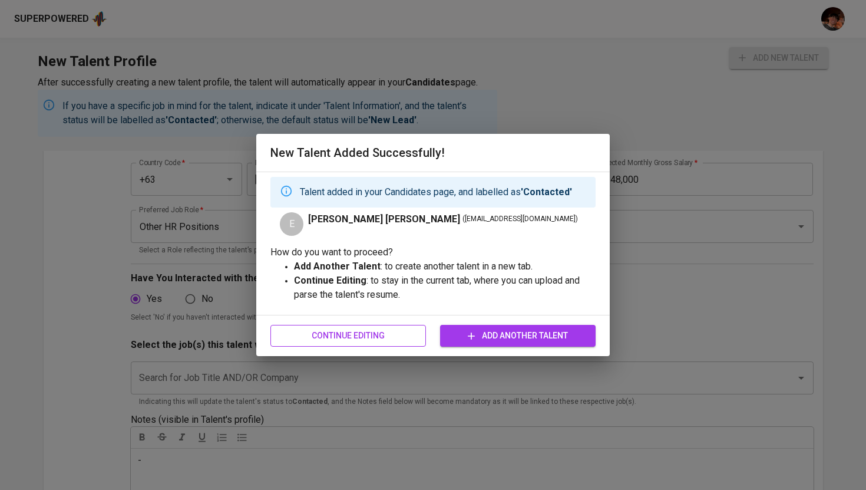 Image resolution: width=866 pixels, height=490 pixels. I want to click on h6: New Talent Added Successfully!, so click(433, 153).